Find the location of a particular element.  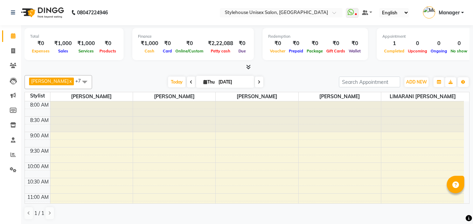

span: Online/Custom is located at coordinates (189, 51).